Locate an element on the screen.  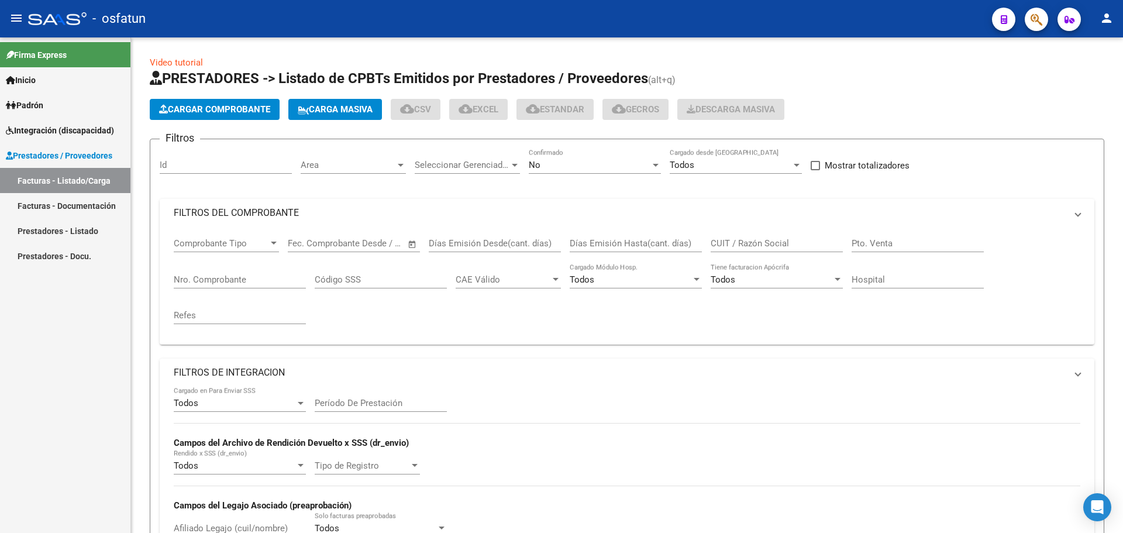
span: Tipo de Registro is located at coordinates (362, 466).